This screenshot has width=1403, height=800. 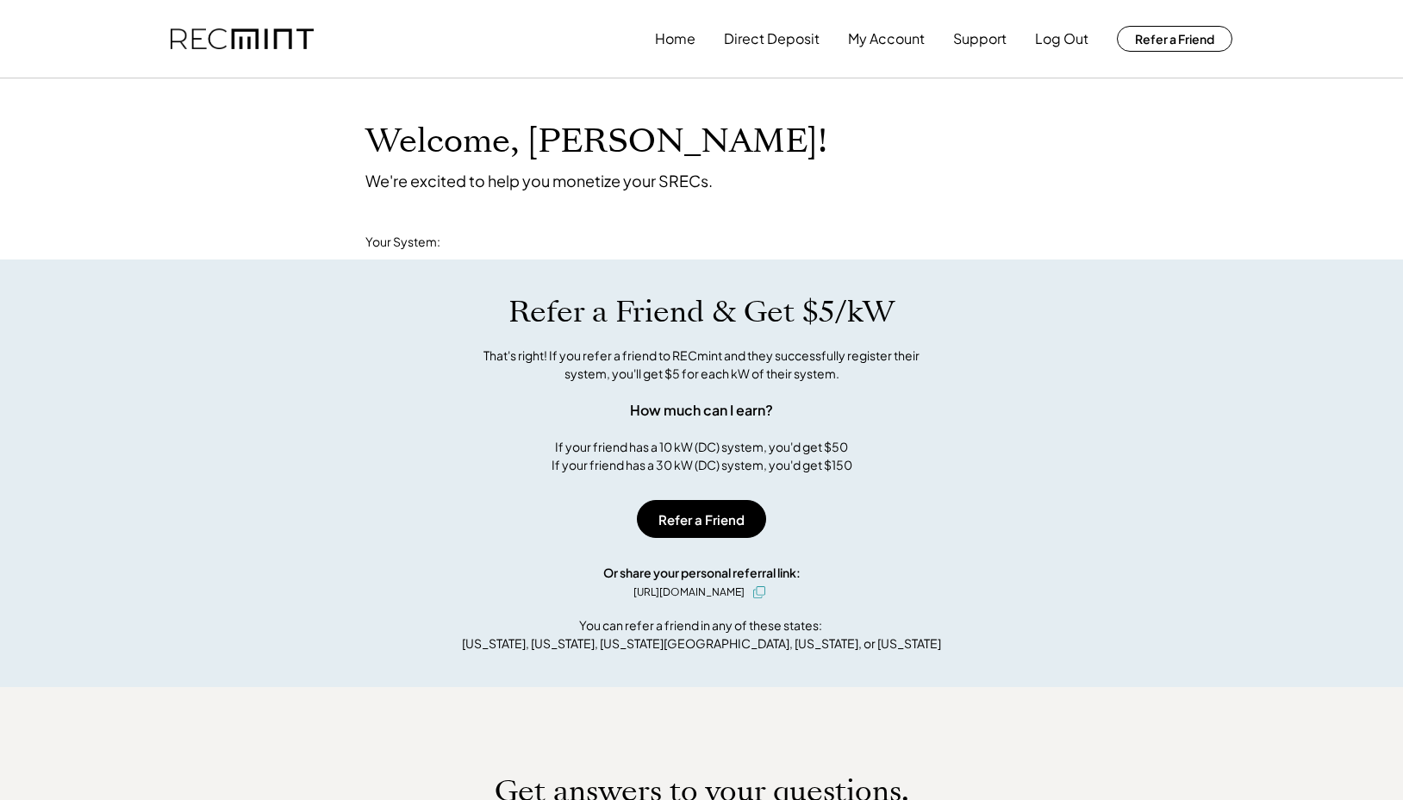 What do you see at coordinates (701, 410) in the screenshot?
I see `div: How much can I earn?` at bounding box center [701, 410].